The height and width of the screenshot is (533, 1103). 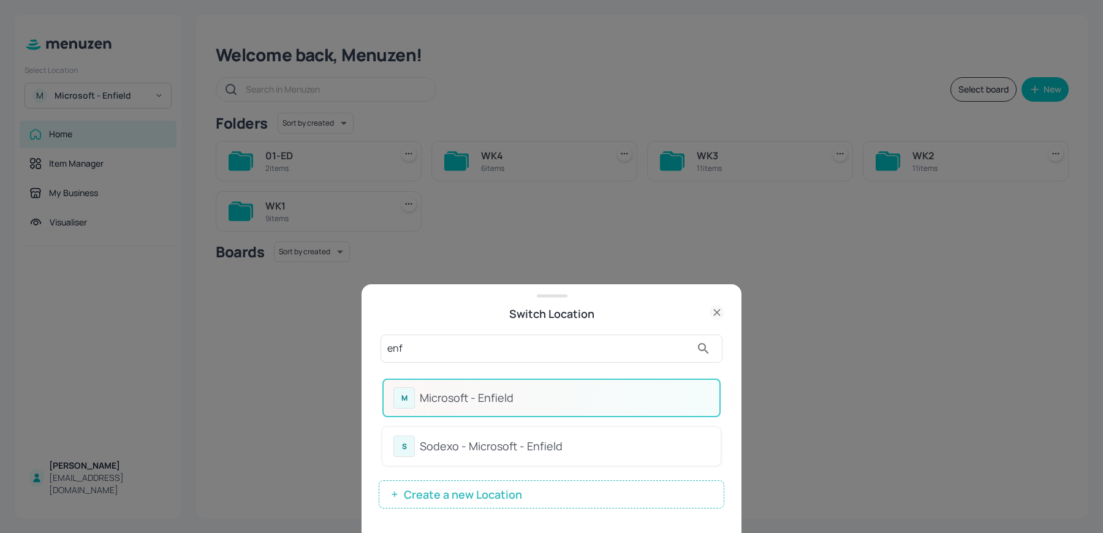 I want to click on button: search, so click(x=703, y=349).